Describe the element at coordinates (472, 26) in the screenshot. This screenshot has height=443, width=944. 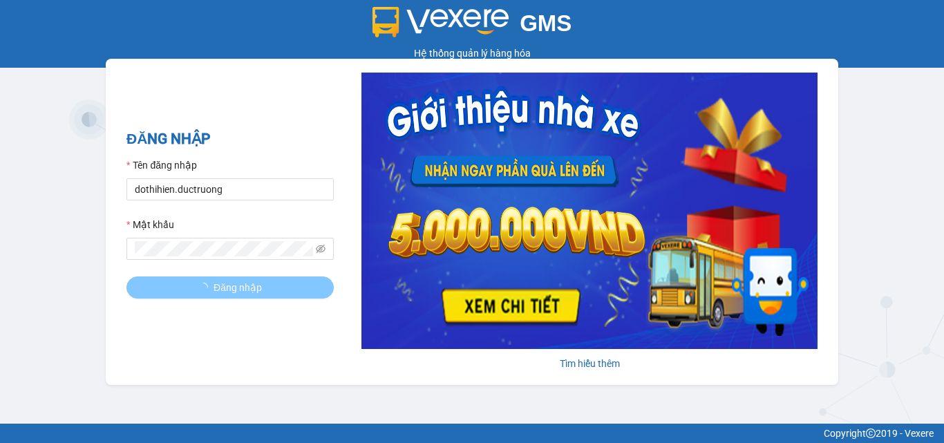
I see `a: GMS` at that location.